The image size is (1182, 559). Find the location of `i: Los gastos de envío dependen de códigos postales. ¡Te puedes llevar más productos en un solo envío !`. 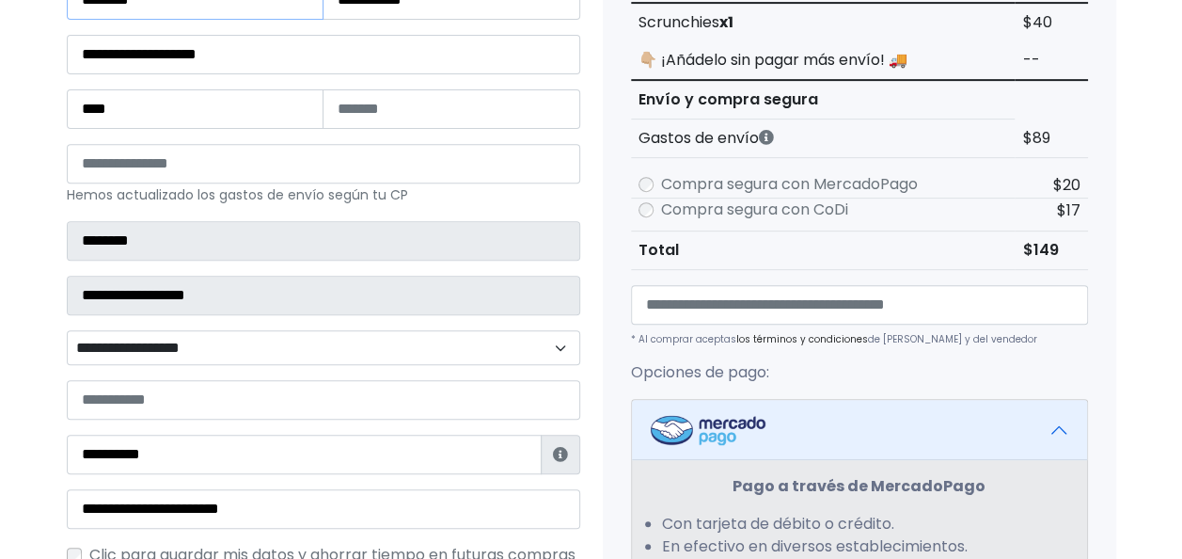

i: Los gastos de envío dependen de códigos postales. ¡Te puedes llevar más productos en un solo envío ! is located at coordinates (767, 137).